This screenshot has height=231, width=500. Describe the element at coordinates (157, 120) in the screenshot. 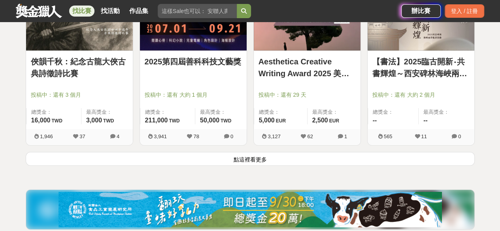

I see `span: 211,000` at that location.